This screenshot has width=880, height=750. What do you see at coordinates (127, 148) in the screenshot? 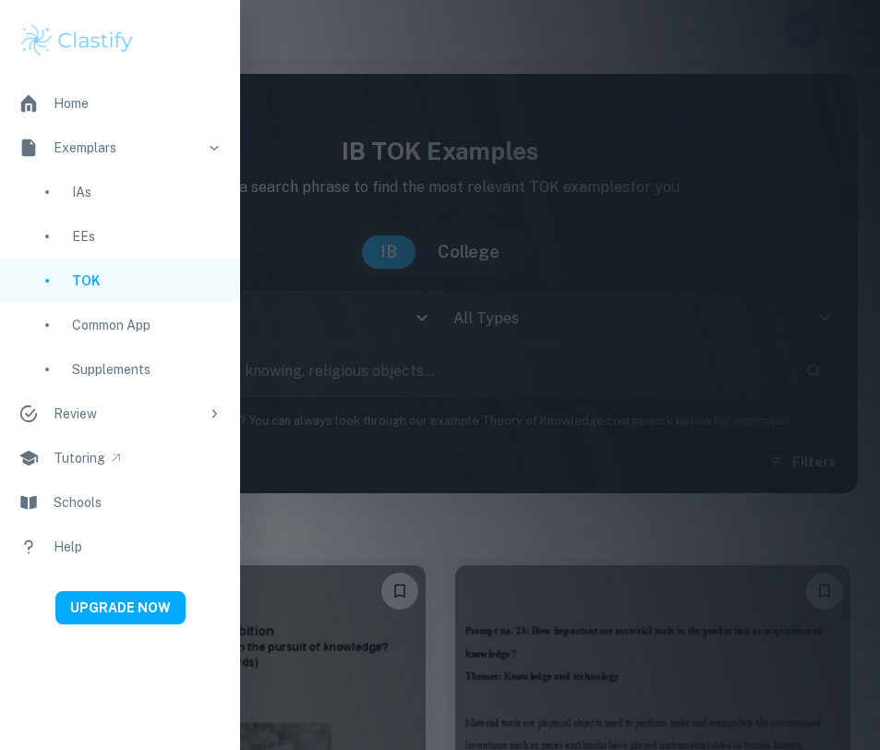
I see `div: Exemplars` at bounding box center [127, 148].